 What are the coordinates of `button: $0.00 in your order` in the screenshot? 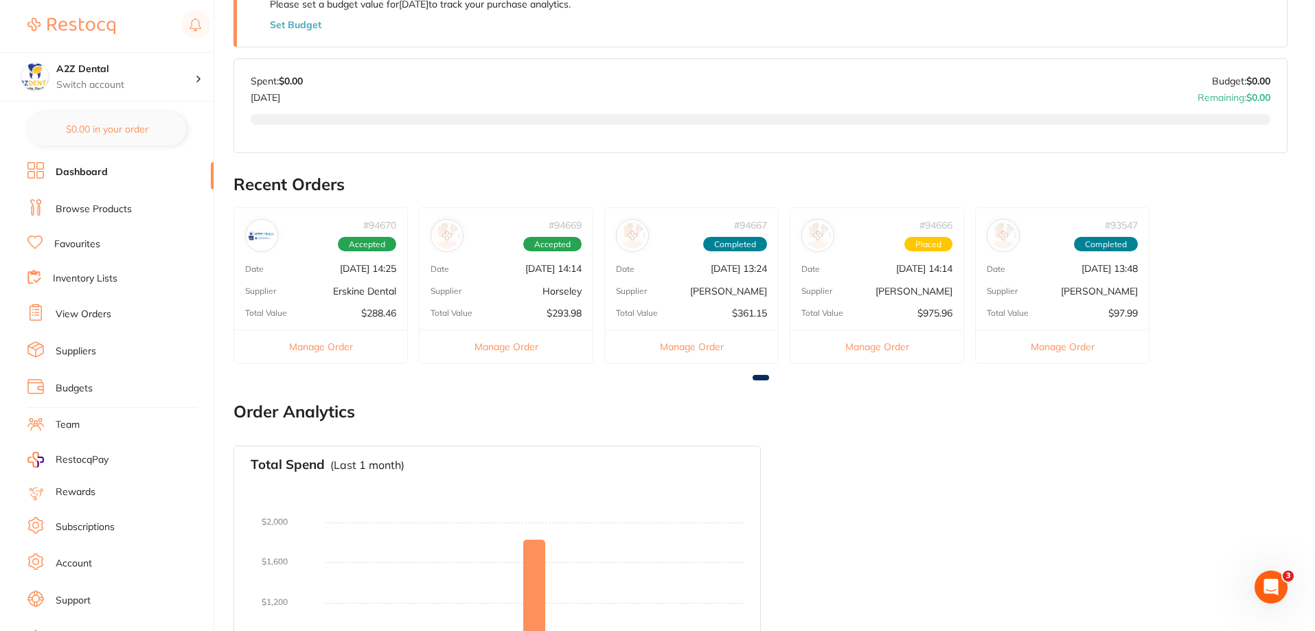 It's located at (106, 129).